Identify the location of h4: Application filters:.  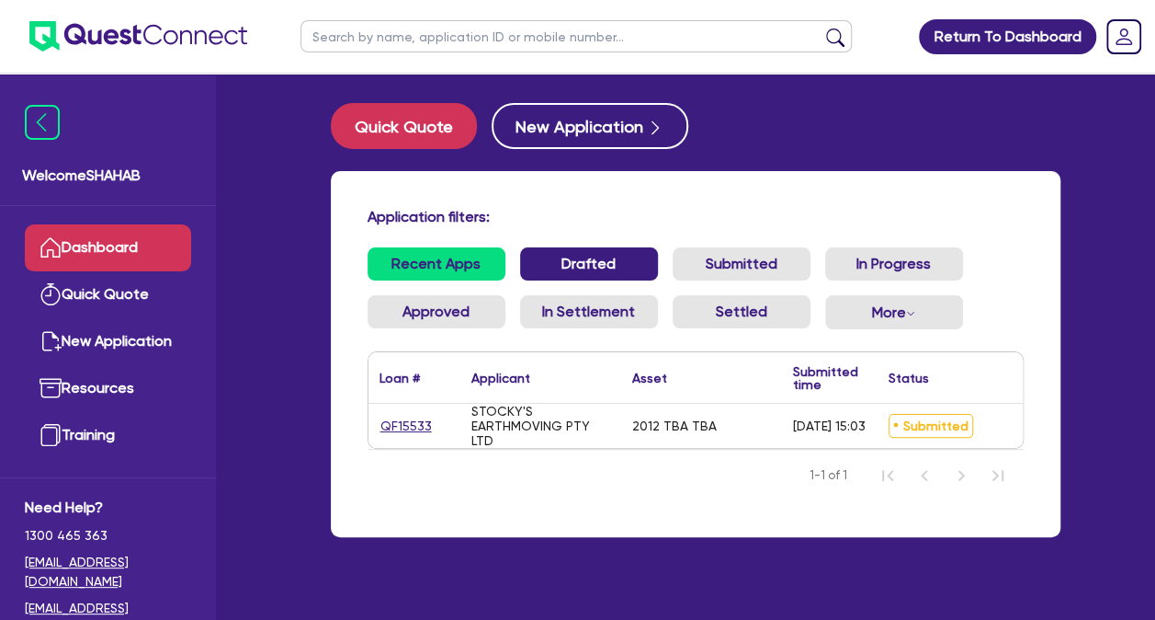
(696, 216).